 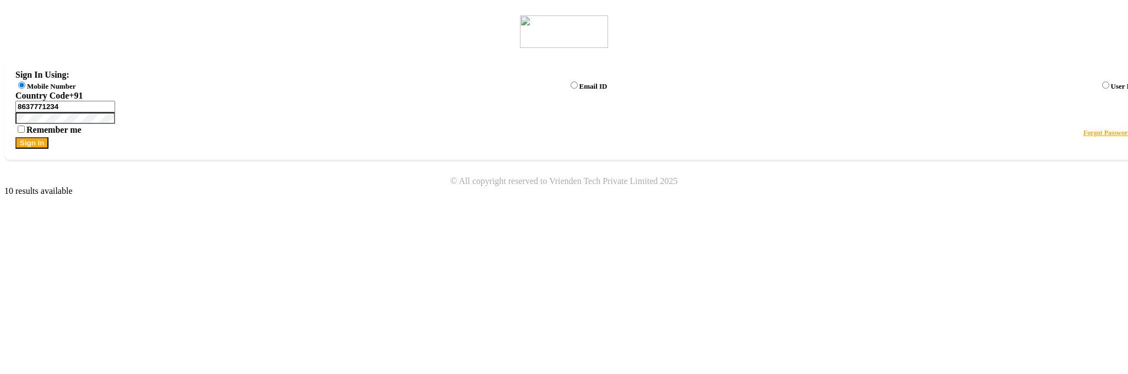 What do you see at coordinates (32, 143) in the screenshot?
I see `button: Sign In` at bounding box center [32, 143].